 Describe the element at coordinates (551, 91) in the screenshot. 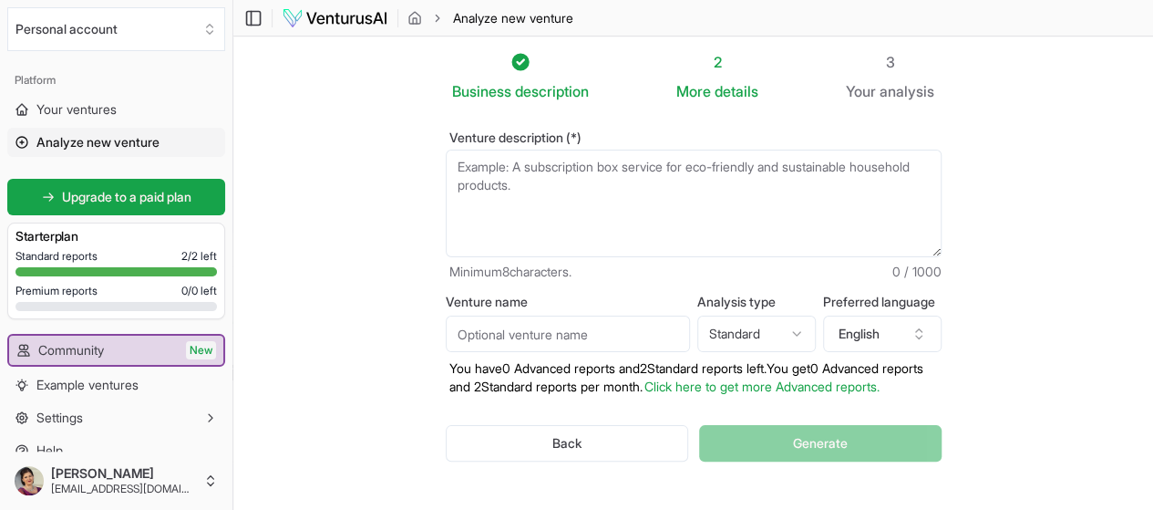

I see `span: description` at that location.